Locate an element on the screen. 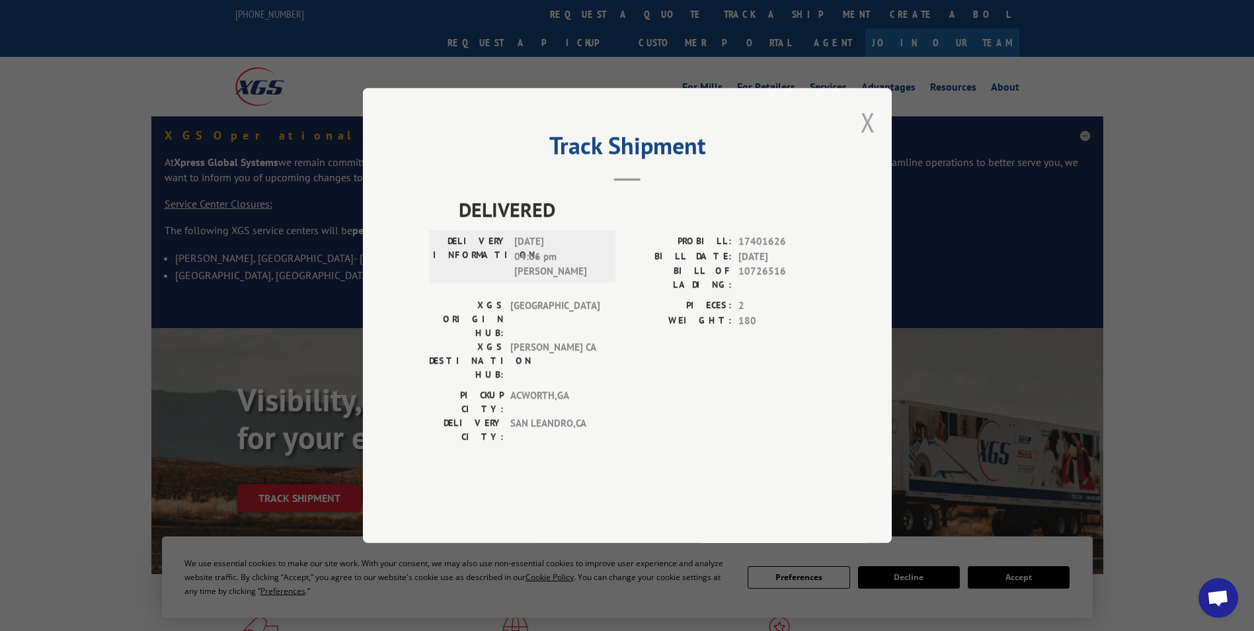  span: DELIVERED is located at coordinates (642, 209).